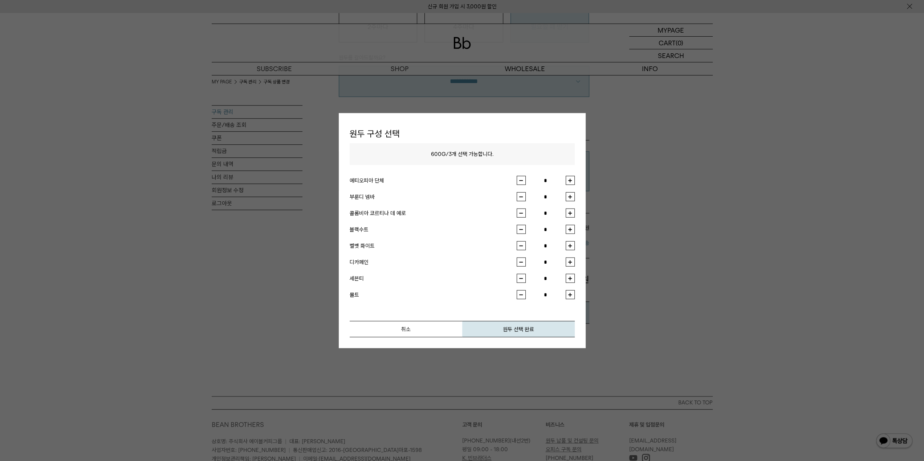 The height and width of the screenshot is (461, 924). What do you see at coordinates (433, 197) in the screenshot?
I see `div: 부룬디 넴바` at bounding box center [433, 197].